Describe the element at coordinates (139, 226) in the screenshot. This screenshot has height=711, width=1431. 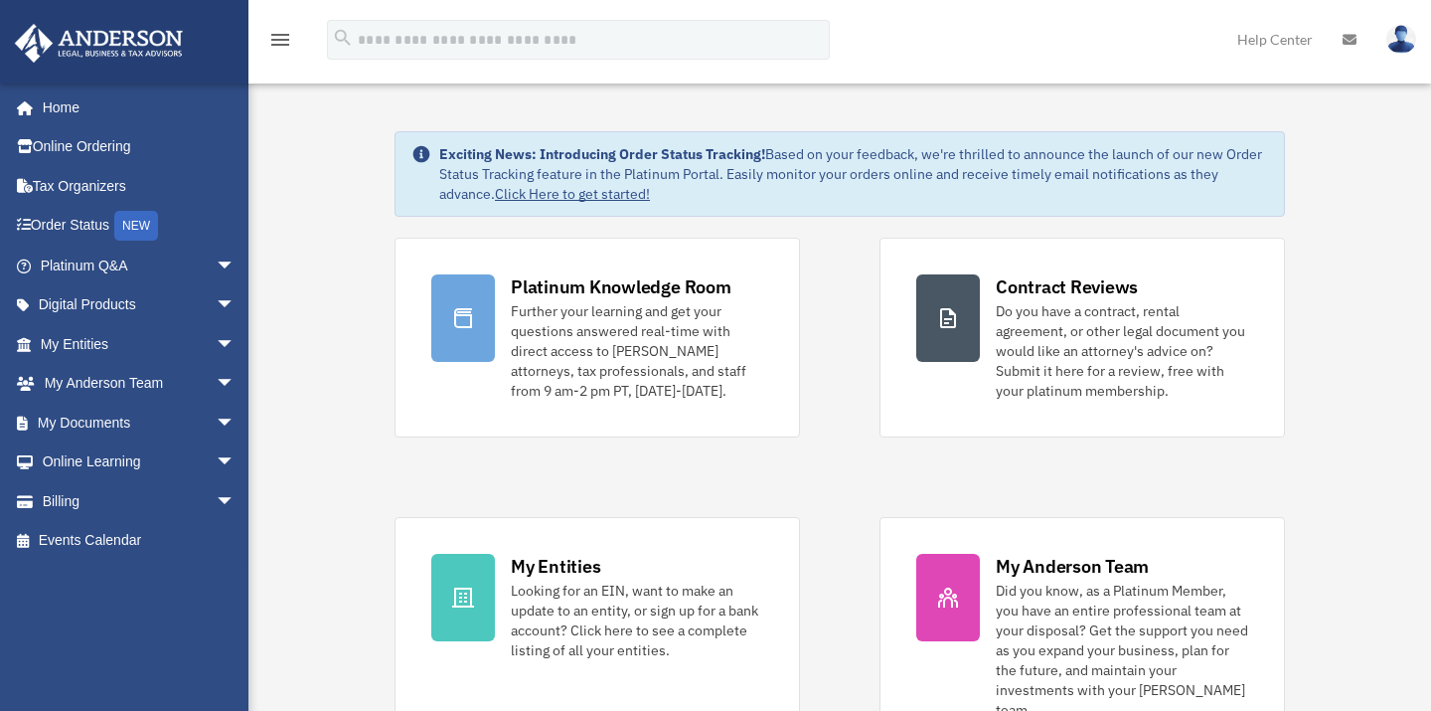
I see `a: Order StatusNEW` at that location.